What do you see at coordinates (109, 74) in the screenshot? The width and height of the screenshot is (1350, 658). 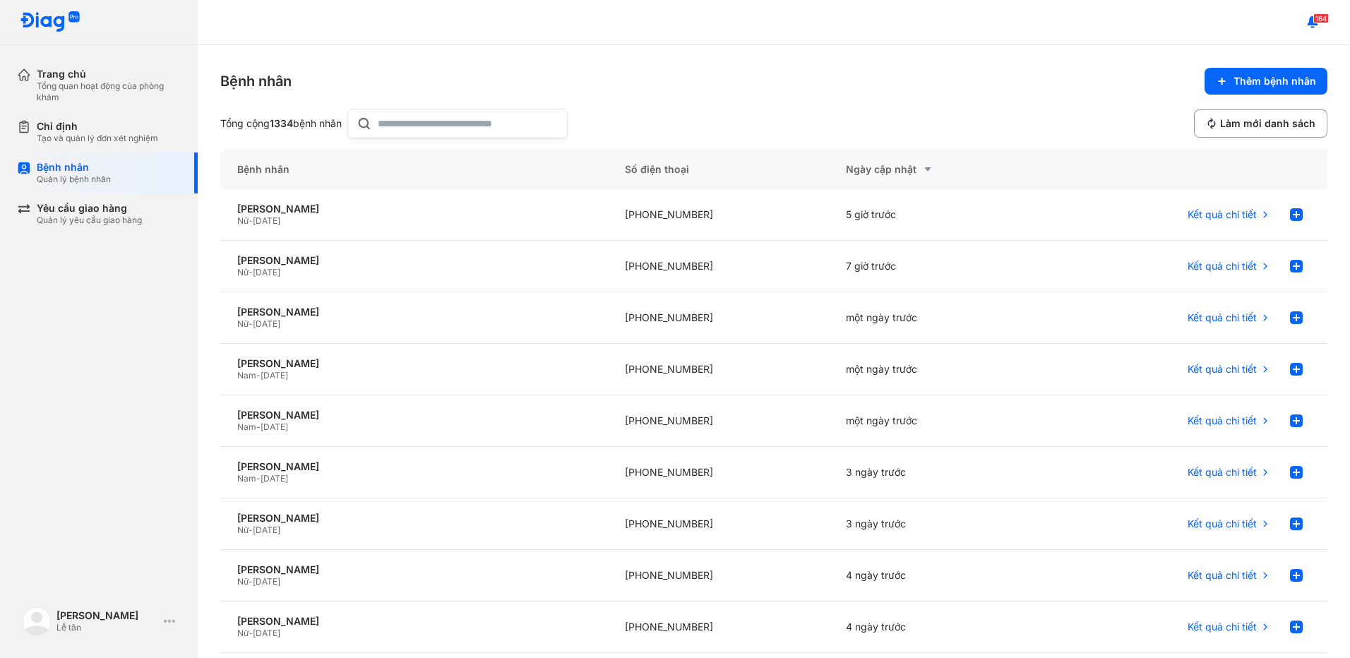 I see `div: Trang chủ` at bounding box center [109, 74].